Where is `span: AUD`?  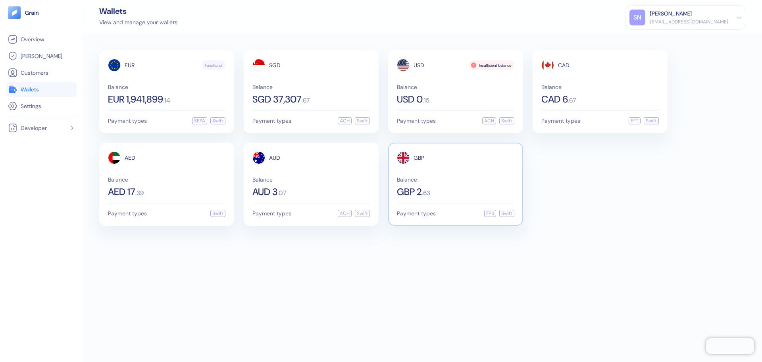 span: AUD is located at coordinates (275, 158).